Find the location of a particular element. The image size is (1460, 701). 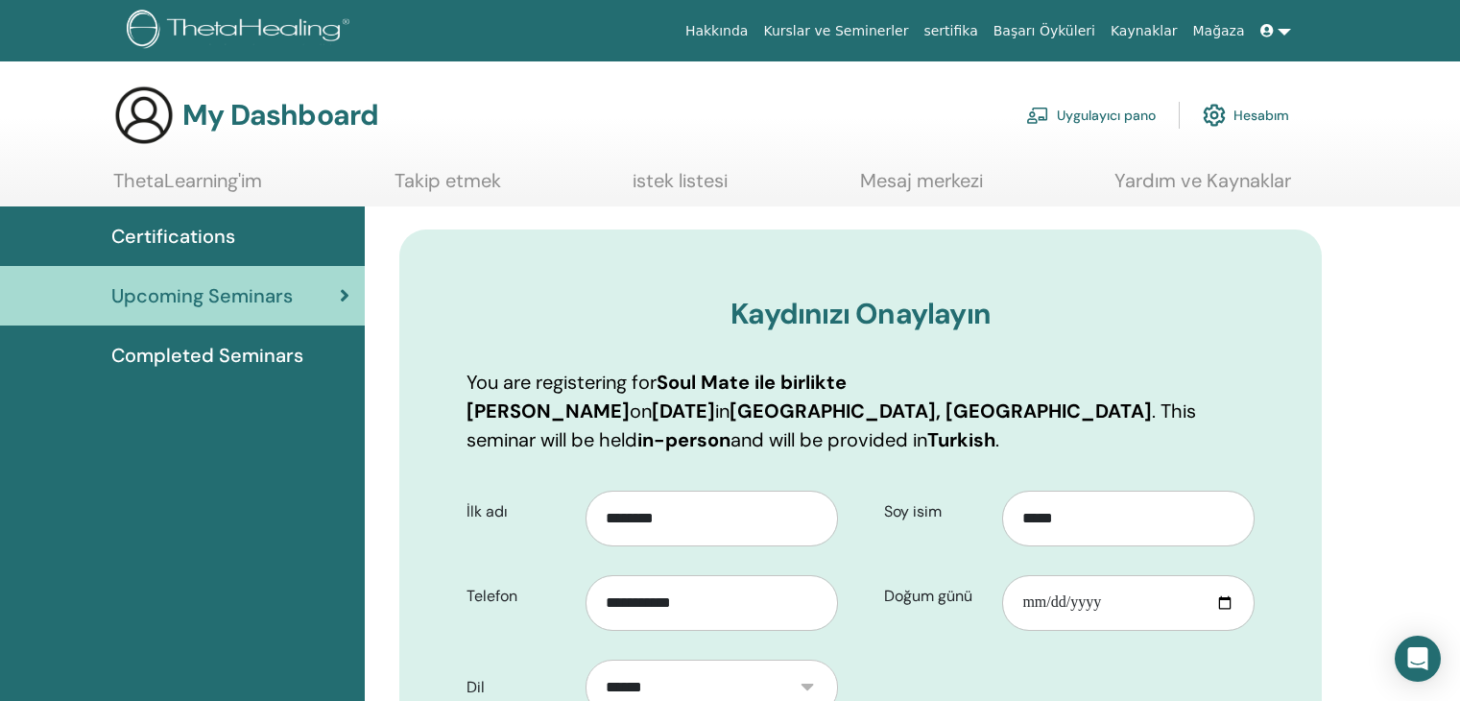

a: Kurslar ve Seminerler is located at coordinates (835, 31).